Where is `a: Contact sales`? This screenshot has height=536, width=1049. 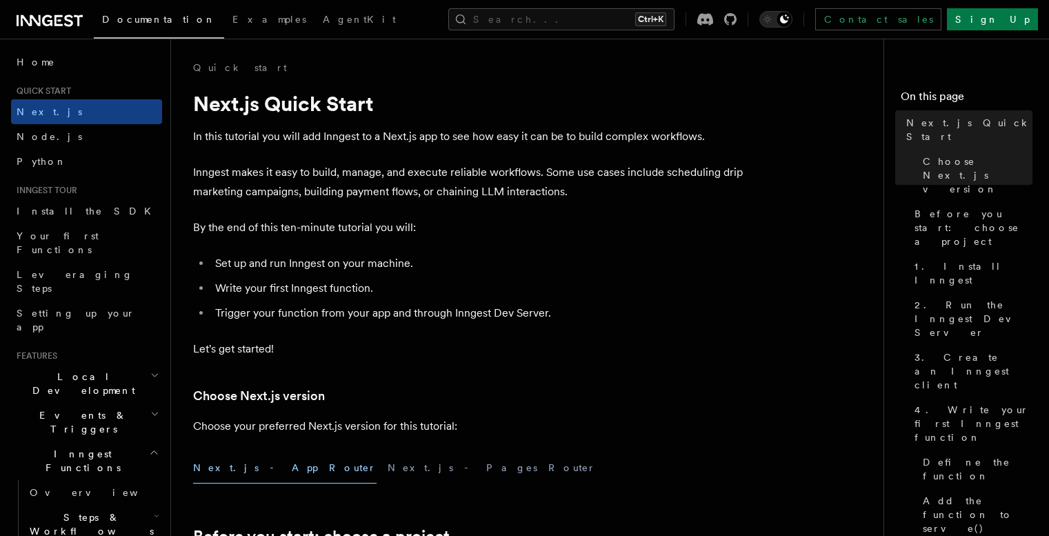 a: Contact sales is located at coordinates (878, 19).